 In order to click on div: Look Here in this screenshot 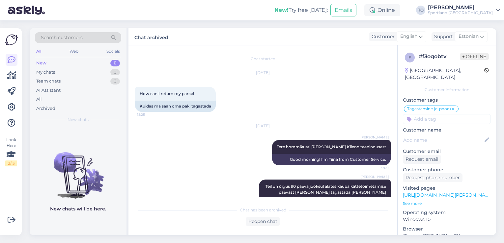, I will do `click(11, 152)`.